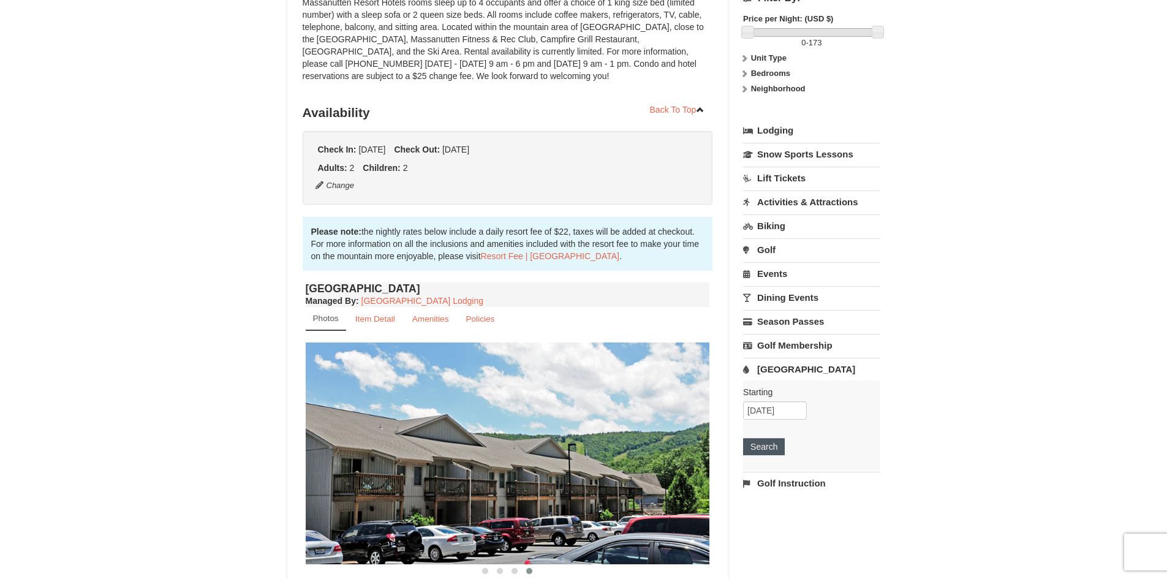 This screenshot has width=1167, height=579. What do you see at coordinates (771, 73) in the screenshot?
I see `strong: Bedrooms` at bounding box center [771, 73].